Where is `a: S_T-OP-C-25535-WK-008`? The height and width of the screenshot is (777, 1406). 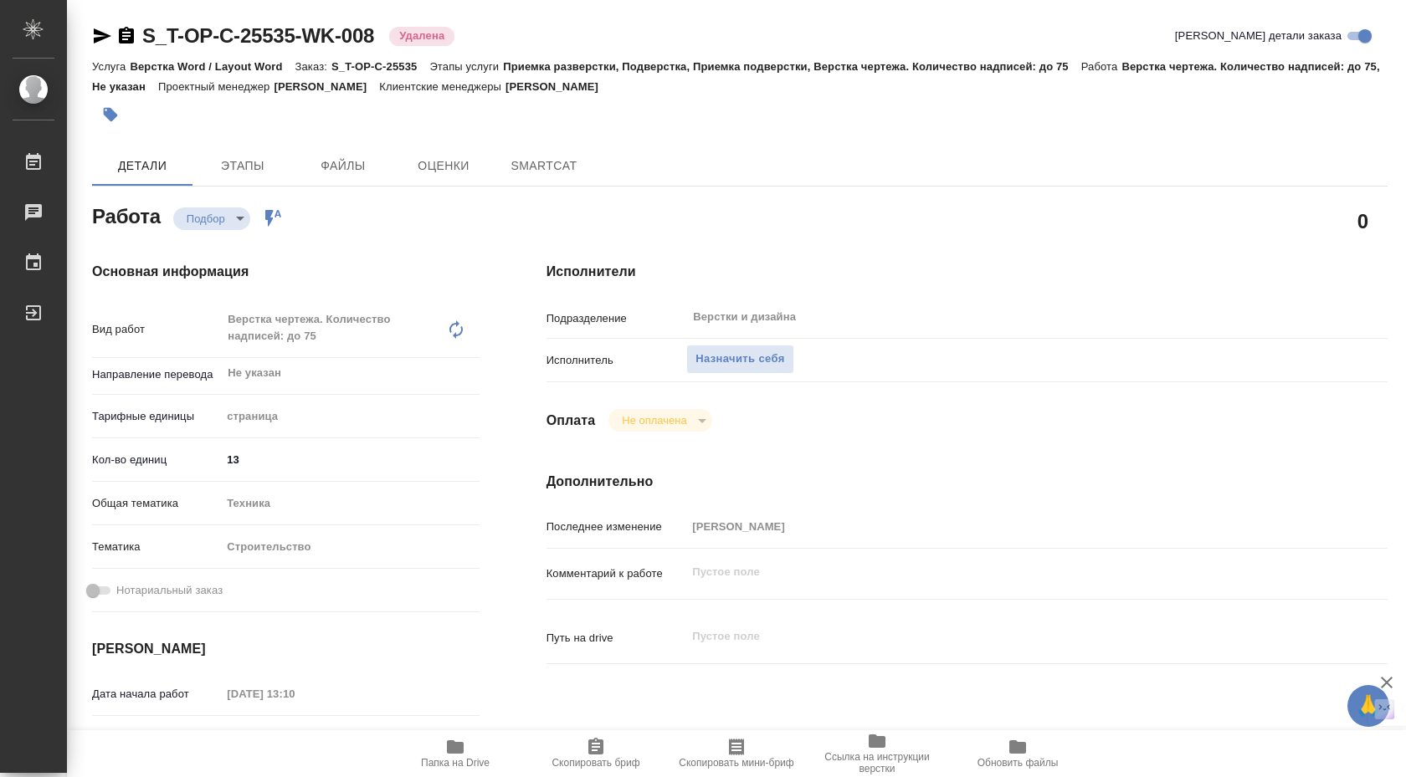 a: S_T-OP-C-25535-WK-008 is located at coordinates (258, 35).